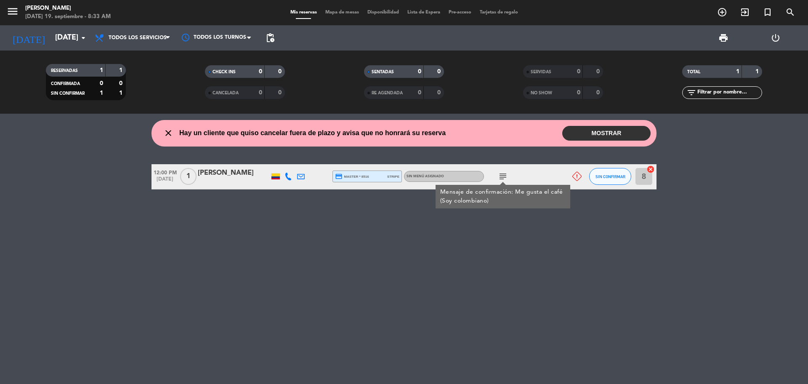 This screenshot has height=384, width=808. Describe the element at coordinates (339, 176) in the screenshot. I see `i: credit_card` at that location.